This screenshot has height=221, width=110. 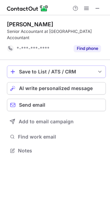 What do you see at coordinates (56, 89) in the screenshot?
I see `span: AI write personalized message` at bounding box center [56, 89].